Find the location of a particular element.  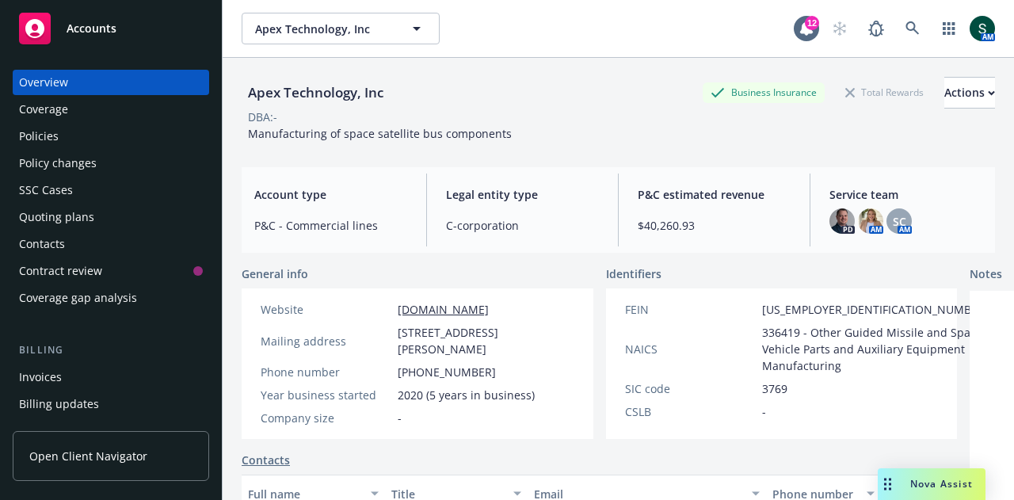

span: P&C estimated revenue is located at coordinates (714, 194).